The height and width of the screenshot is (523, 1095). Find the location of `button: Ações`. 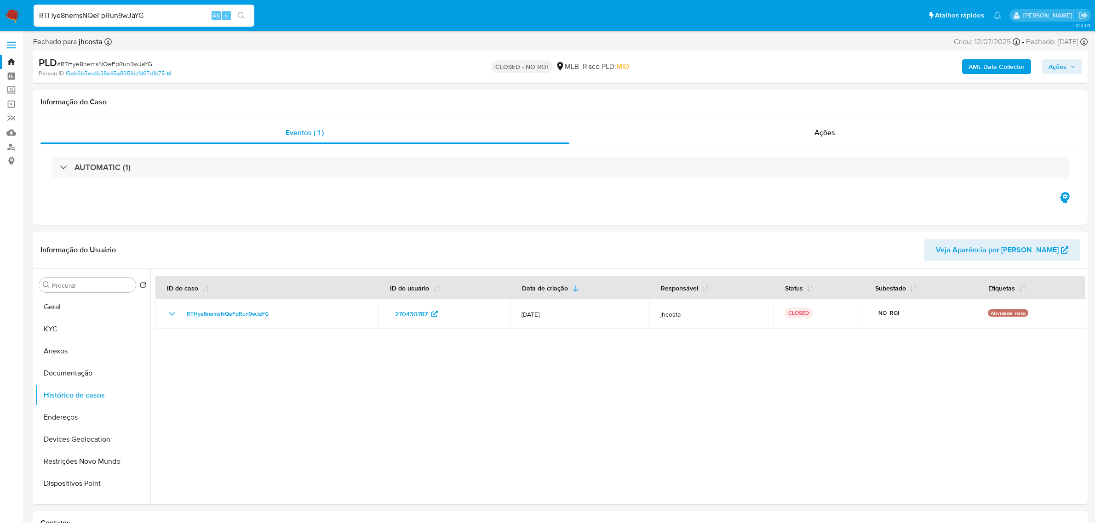

button: Ações is located at coordinates (1061, 67).